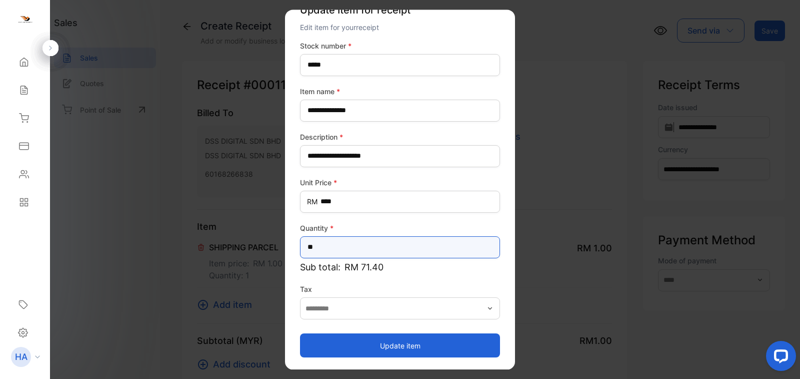 This screenshot has width=800, height=379. I want to click on label: Item name, so click(400, 91).